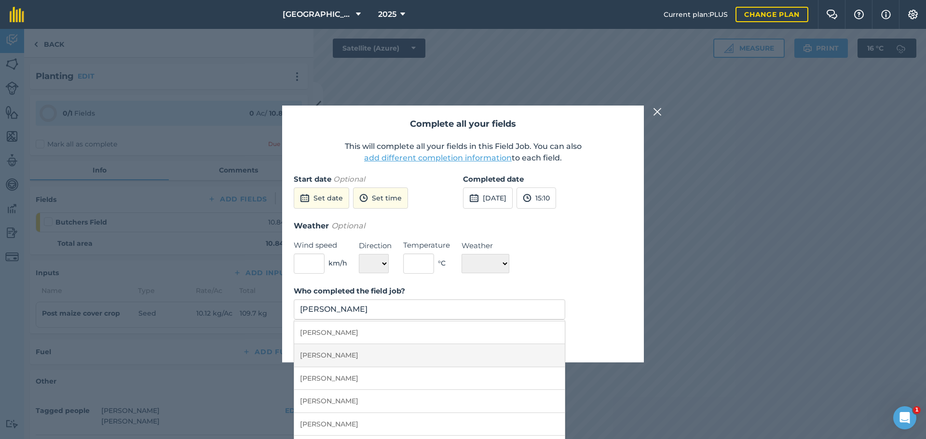 This screenshot has height=439, width=926. What do you see at coordinates (17, 14) in the screenshot?
I see `img: fieldmargin Logo` at bounding box center [17, 14].